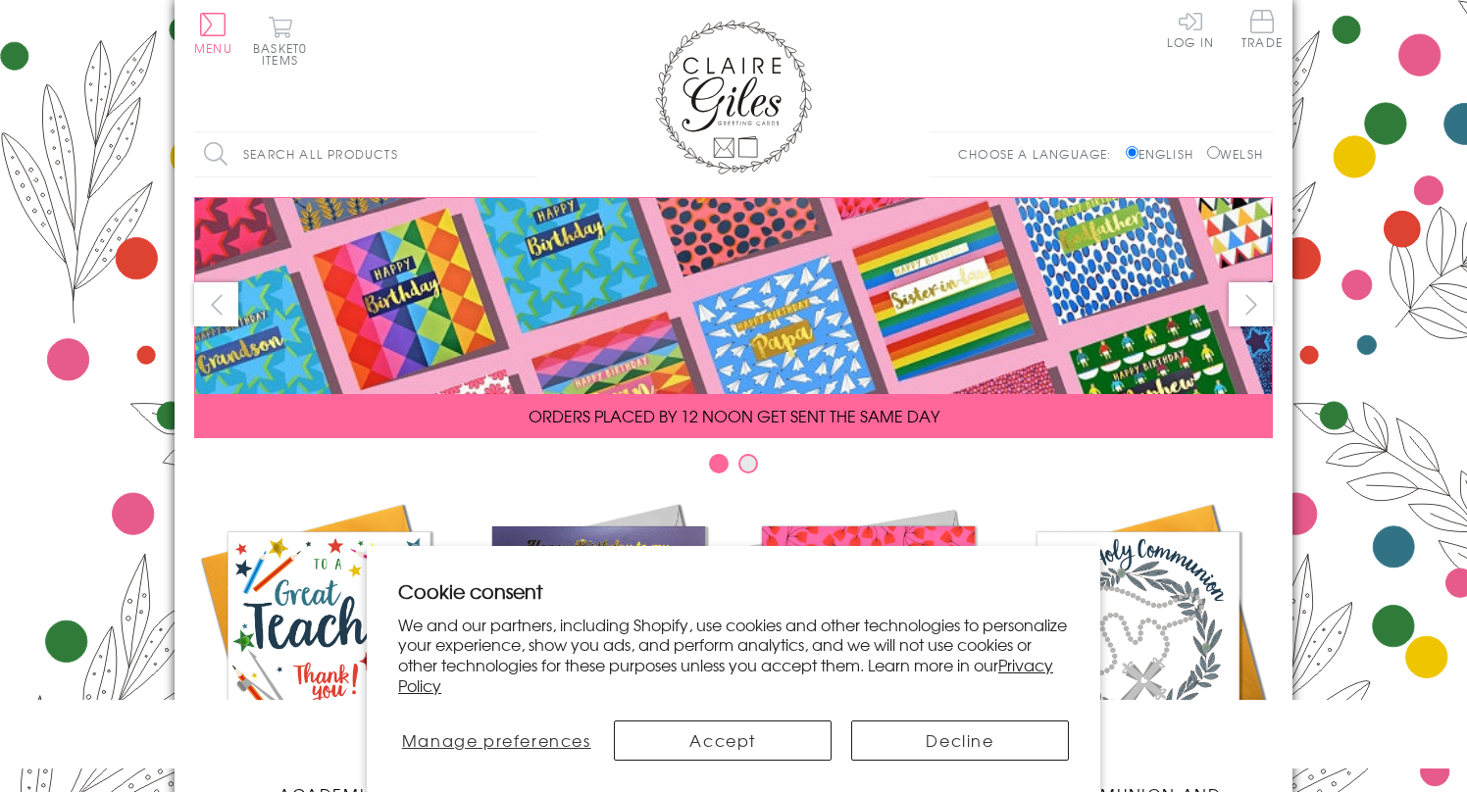 The width and height of the screenshot is (1467, 792). Describe the element at coordinates (960, 740) in the screenshot. I see `button: Decline` at that location.